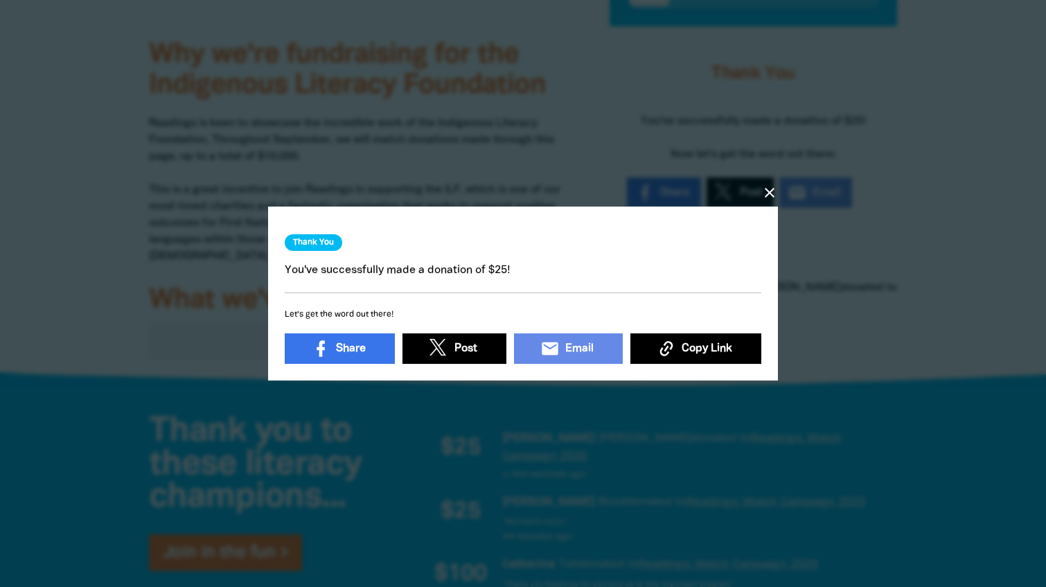  I want to click on span: Copy Link, so click(707, 349).